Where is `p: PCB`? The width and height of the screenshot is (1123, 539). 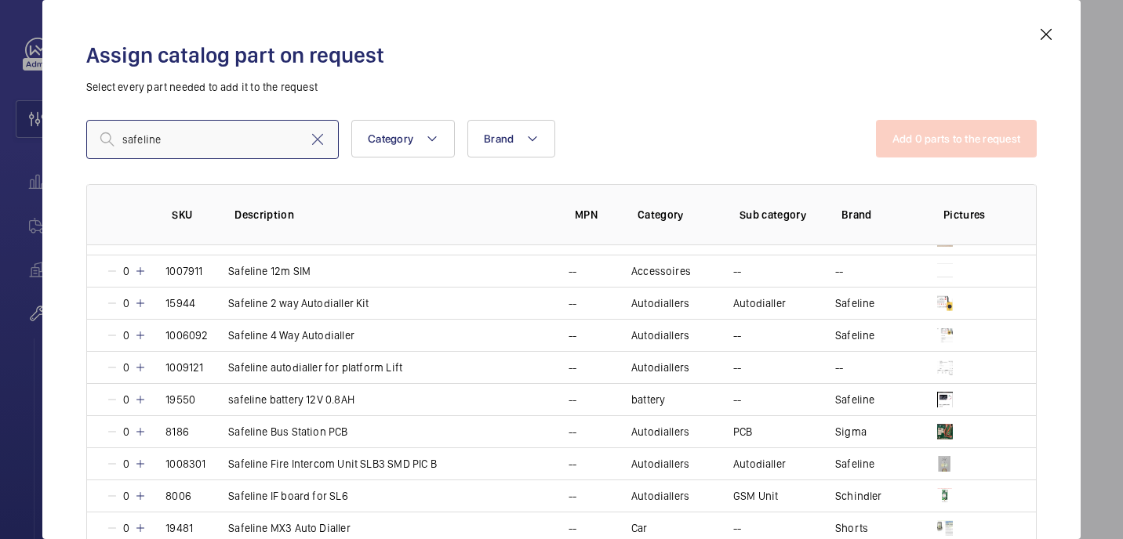
p: PCB is located at coordinates (742, 432).